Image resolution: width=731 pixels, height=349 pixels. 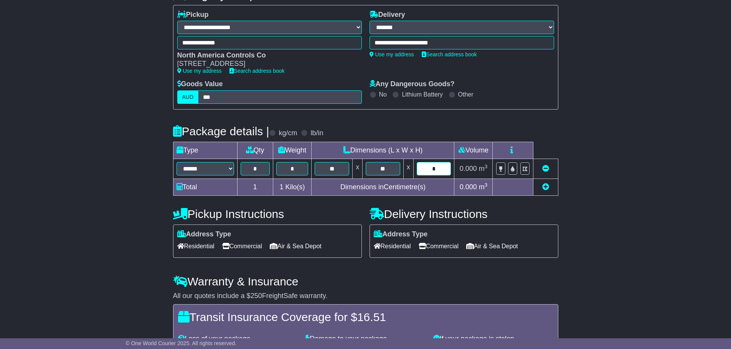 What do you see at coordinates (493, 339) in the screenshot?
I see `div: If your package is stolen` at bounding box center [493, 339].